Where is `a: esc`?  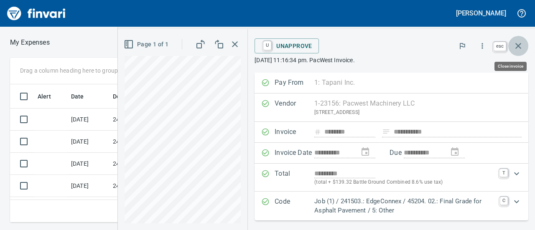
a: esc is located at coordinates (500, 46).